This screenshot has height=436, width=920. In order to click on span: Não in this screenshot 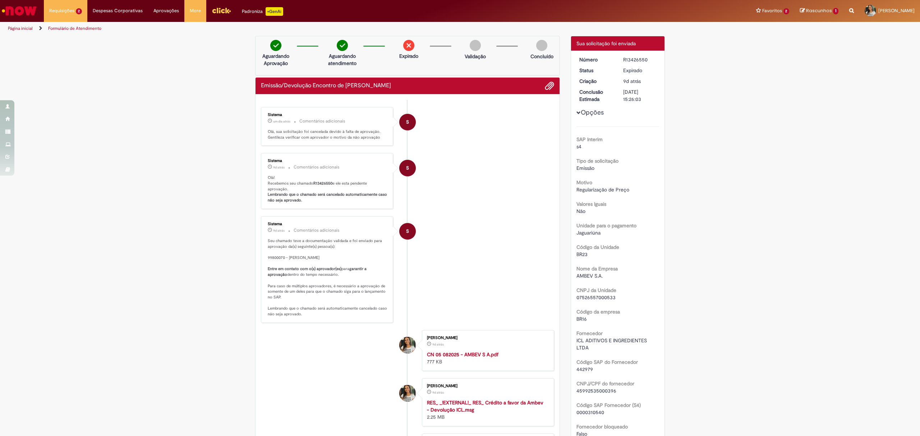, I will do `click(581, 211)`.